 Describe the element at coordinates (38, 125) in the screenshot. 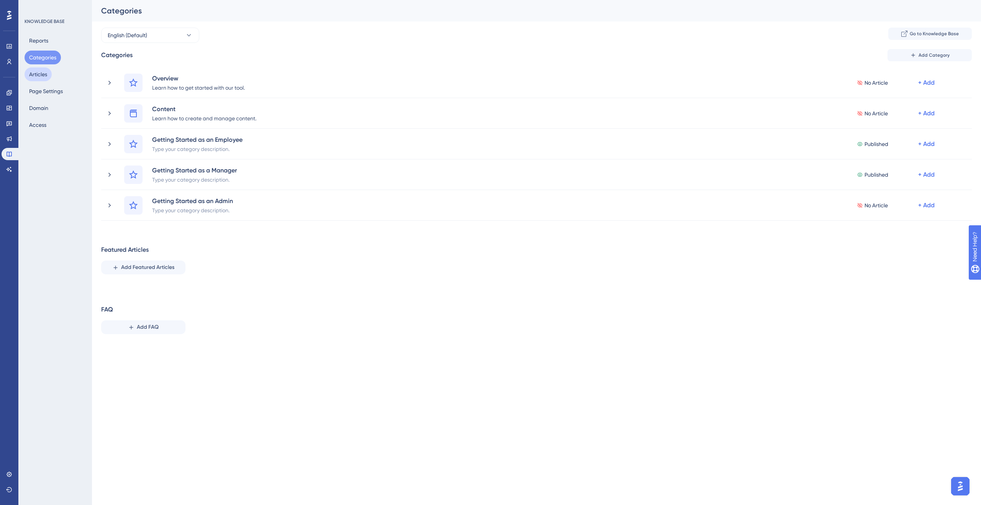

I see `button: Access` at that location.